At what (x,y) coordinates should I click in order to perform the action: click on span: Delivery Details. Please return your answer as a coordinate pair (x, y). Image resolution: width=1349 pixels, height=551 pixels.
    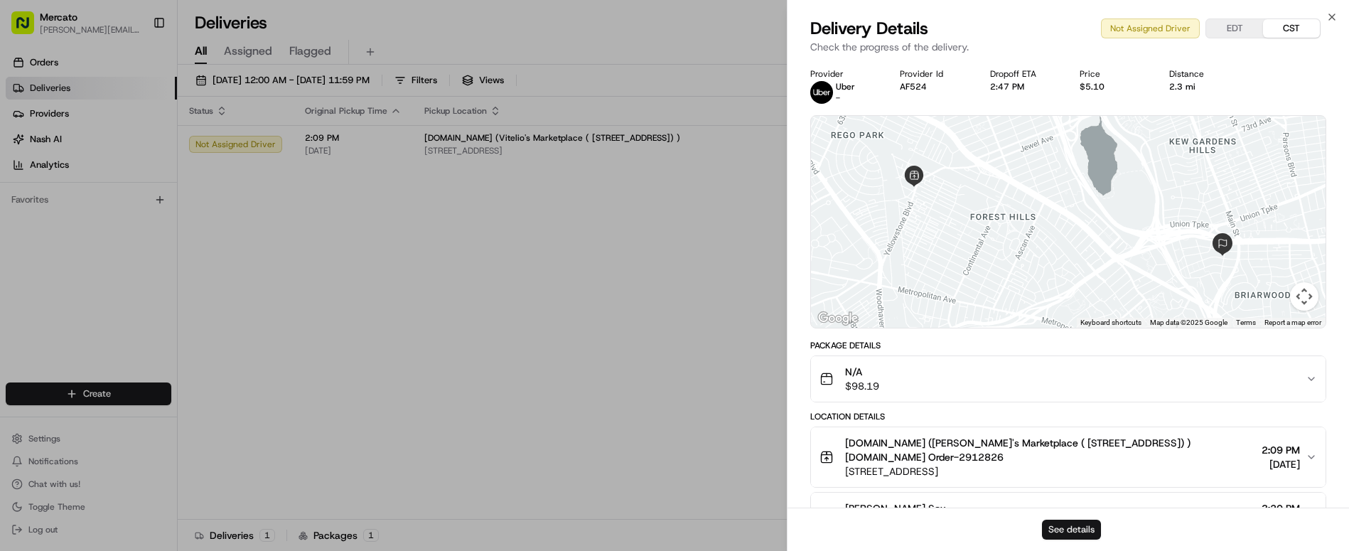
    Looking at the image, I should click on (870, 28).